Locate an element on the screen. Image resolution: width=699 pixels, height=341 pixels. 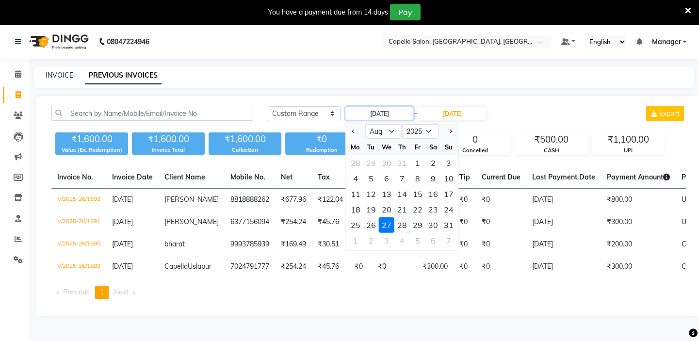
div: Monday, August 11, 2025 is located at coordinates (356, 194).